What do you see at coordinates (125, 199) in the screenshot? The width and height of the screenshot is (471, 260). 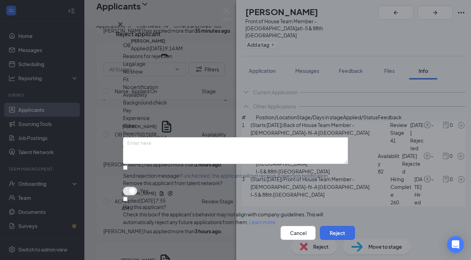 I see `input: Flag this applicant?` at bounding box center [125, 199].